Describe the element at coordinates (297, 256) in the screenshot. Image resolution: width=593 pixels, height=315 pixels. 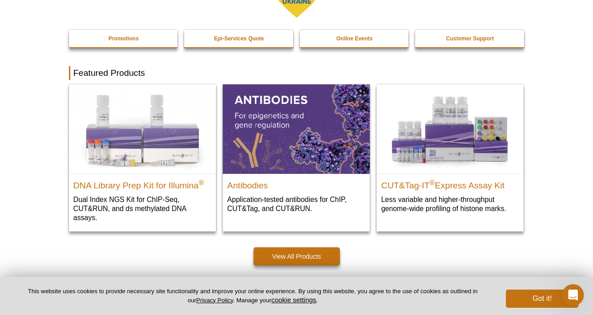
I see `a: View All Products` at that location.